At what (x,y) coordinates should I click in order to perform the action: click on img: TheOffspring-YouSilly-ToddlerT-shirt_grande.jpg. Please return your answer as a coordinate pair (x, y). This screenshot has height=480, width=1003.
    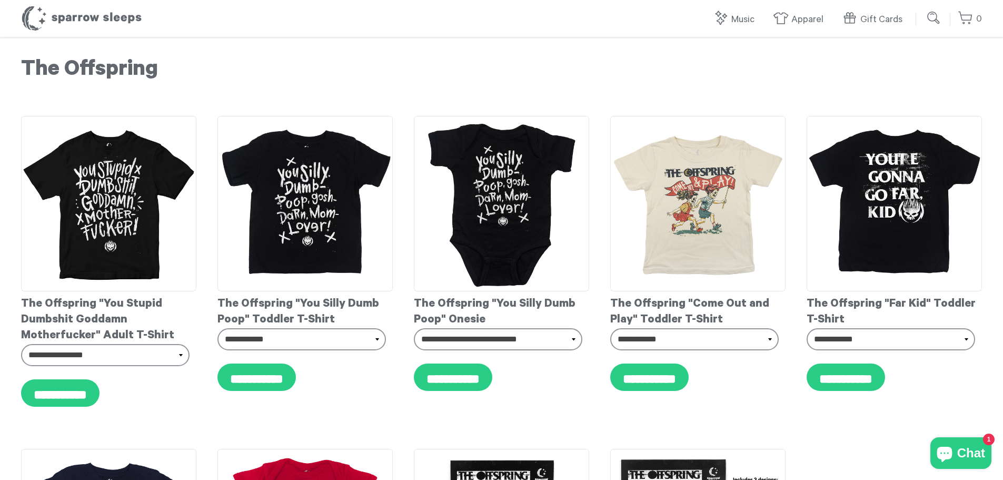
    Looking at the image, I should click on (305, 203).